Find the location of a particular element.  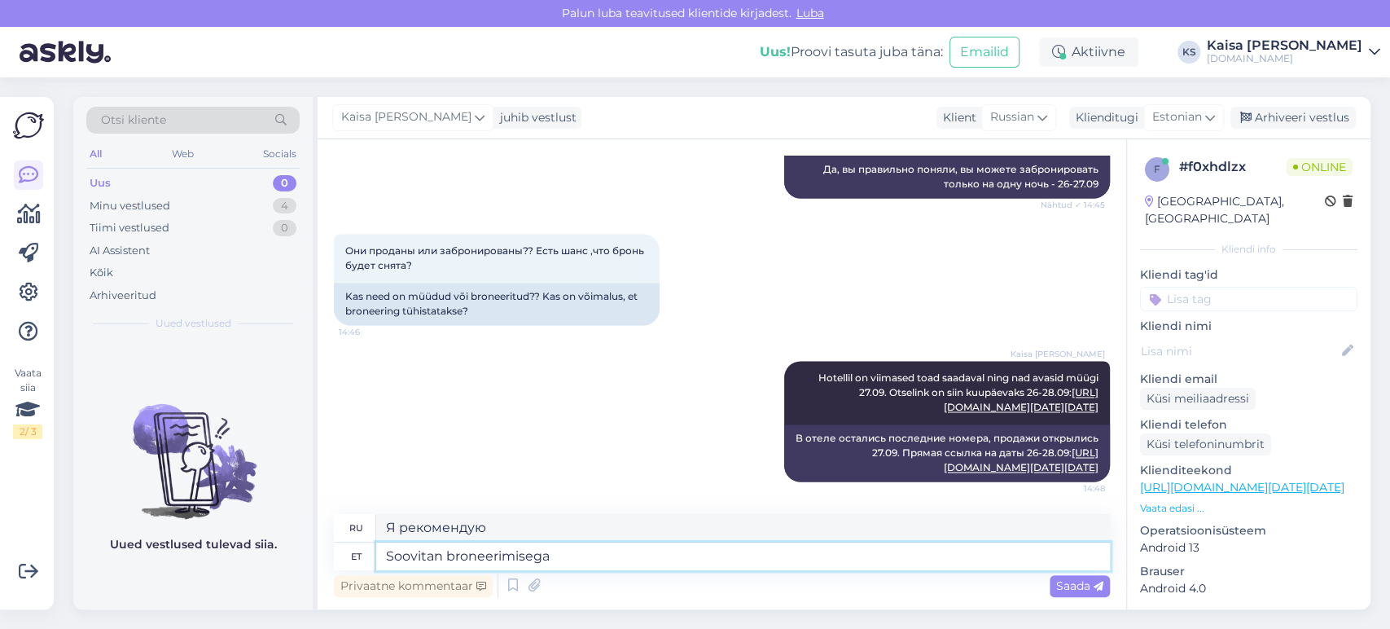

div: AI Assistent is located at coordinates (120, 251).